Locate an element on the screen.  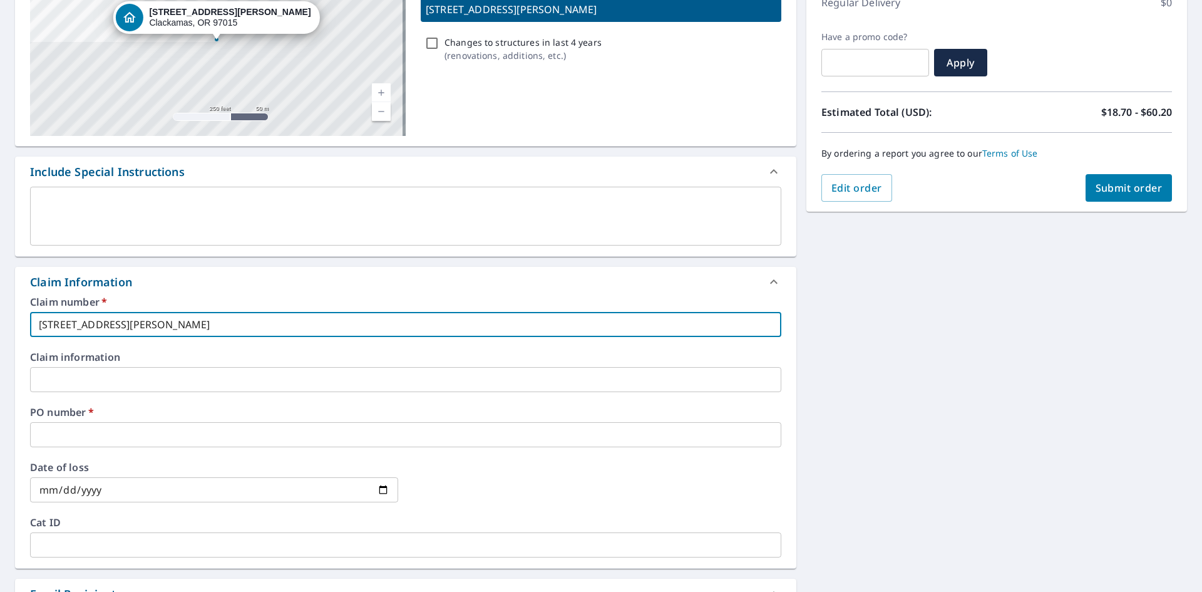
a: Current Level 17, Zoom In is located at coordinates (381, 93).